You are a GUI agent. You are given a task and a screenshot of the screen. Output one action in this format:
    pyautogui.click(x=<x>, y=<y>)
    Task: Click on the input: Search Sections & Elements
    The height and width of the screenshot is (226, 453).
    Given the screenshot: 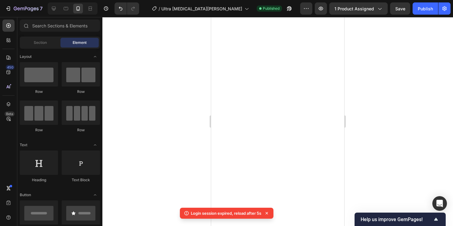 What is the action you would take?
    pyautogui.click(x=60, y=26)
    